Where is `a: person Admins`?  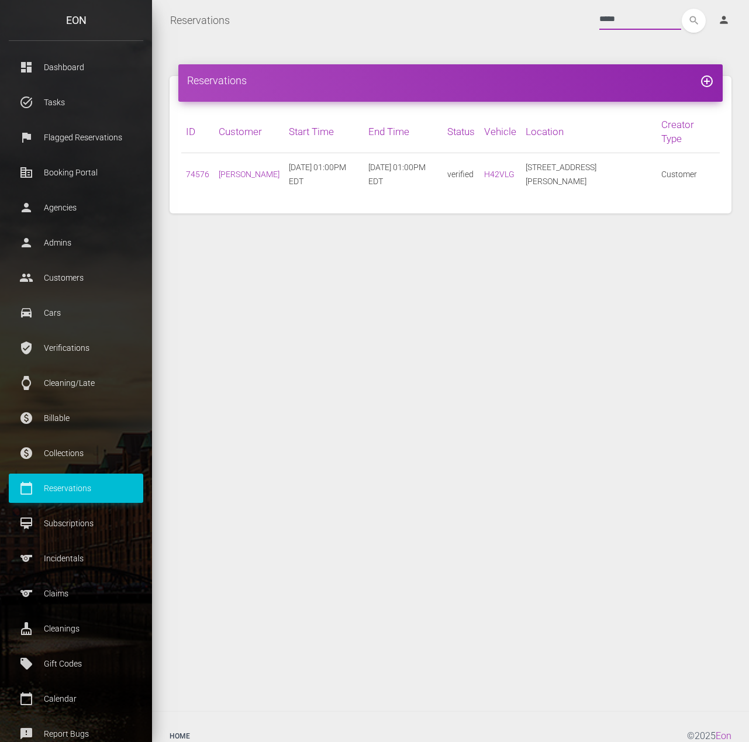
a: person Admins is located at coordinates (76, 243).